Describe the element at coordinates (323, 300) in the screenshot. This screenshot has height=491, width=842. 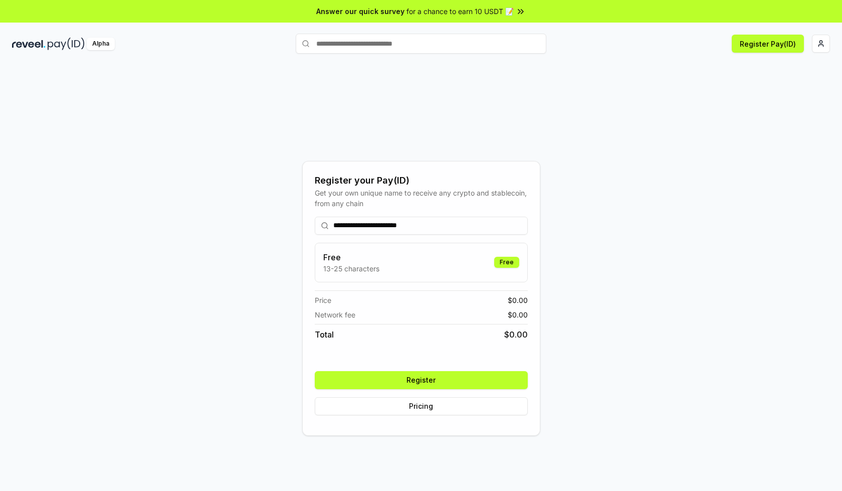
I see `span: Price` at that location.